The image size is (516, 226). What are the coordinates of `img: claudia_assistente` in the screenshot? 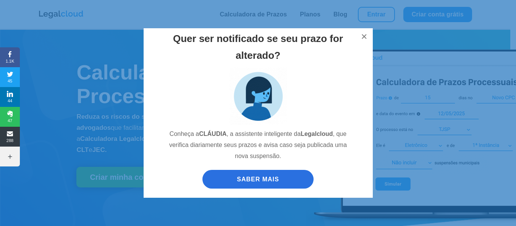 It's located at (258, 96).